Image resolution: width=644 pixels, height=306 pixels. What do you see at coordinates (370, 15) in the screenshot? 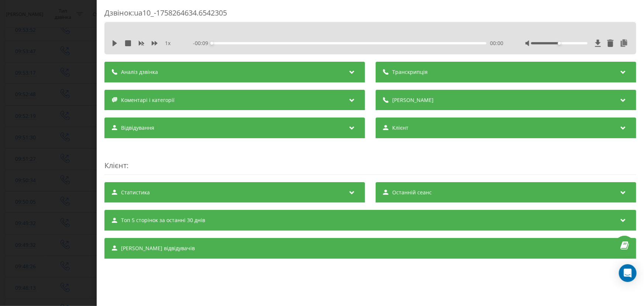
I see `div: Дзвінок : ua10_-1758264634.6542305` at bounding box center [370, 15].